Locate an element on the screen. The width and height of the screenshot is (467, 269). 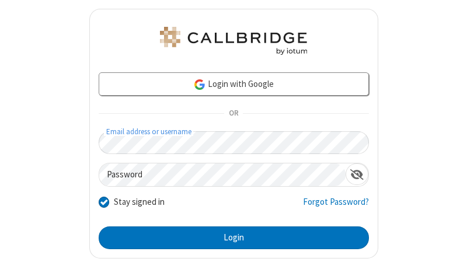
img: google-icon.png is located at coordinates (200, 85).